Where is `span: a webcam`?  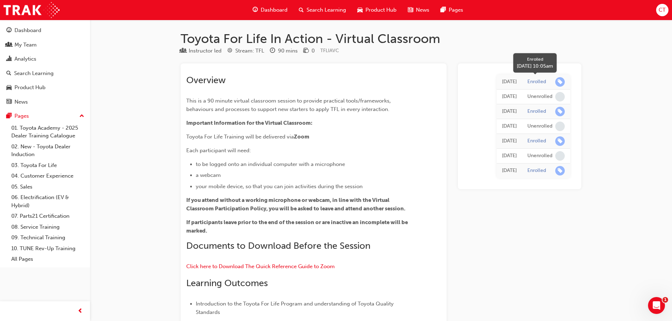
span: a webcam is located at coordinates (208, 175).